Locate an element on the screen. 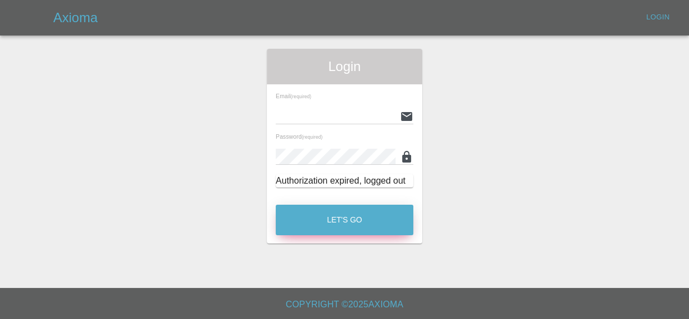 The width and height of the screenshot is (689, 319). h5: Axioma is located at coordinates (75, 18).